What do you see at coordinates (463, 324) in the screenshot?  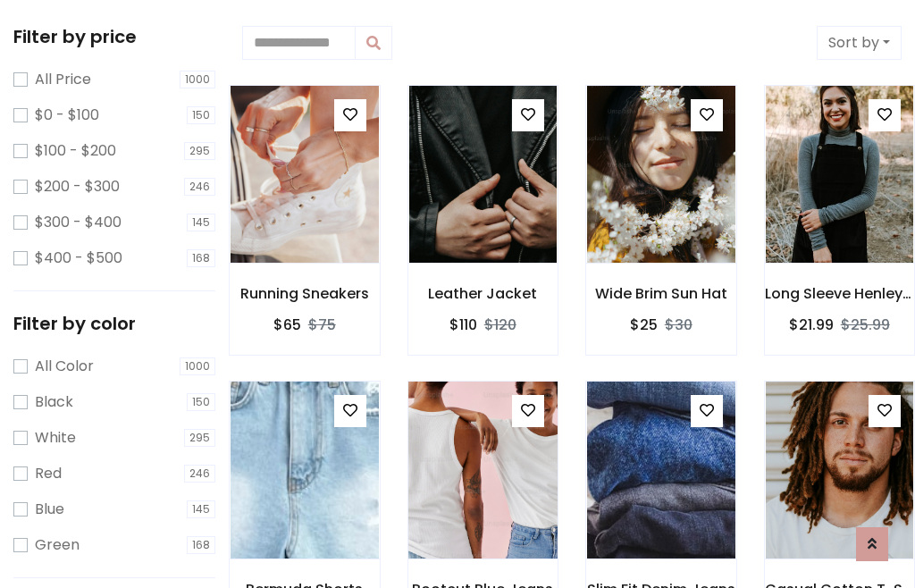 I see `h6: $110` at bounding box center [463, 324].